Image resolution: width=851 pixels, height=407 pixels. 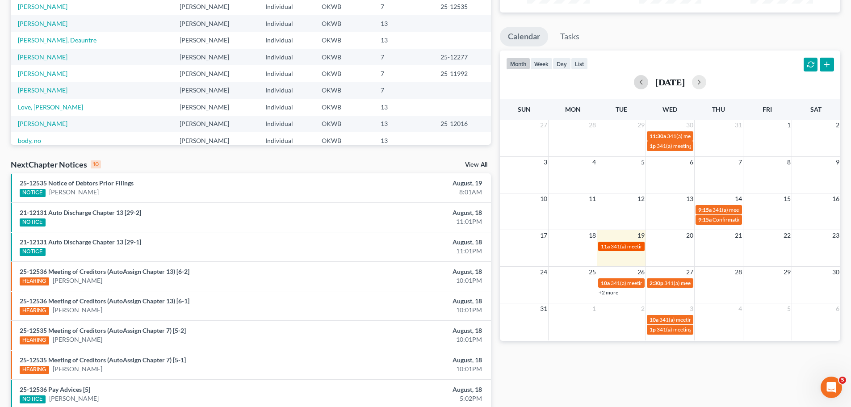 I want to click on span: 8, so click(x=789, y=162).